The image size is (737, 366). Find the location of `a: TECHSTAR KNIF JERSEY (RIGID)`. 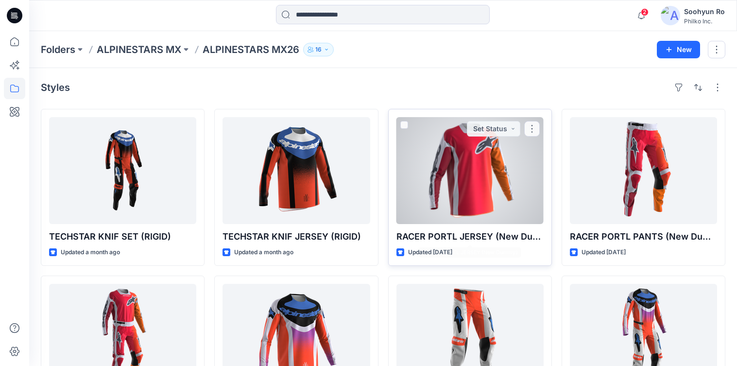

a: TECHSTAR KNIF JERSEY (RIGID) is located at coordinates (296, 171).